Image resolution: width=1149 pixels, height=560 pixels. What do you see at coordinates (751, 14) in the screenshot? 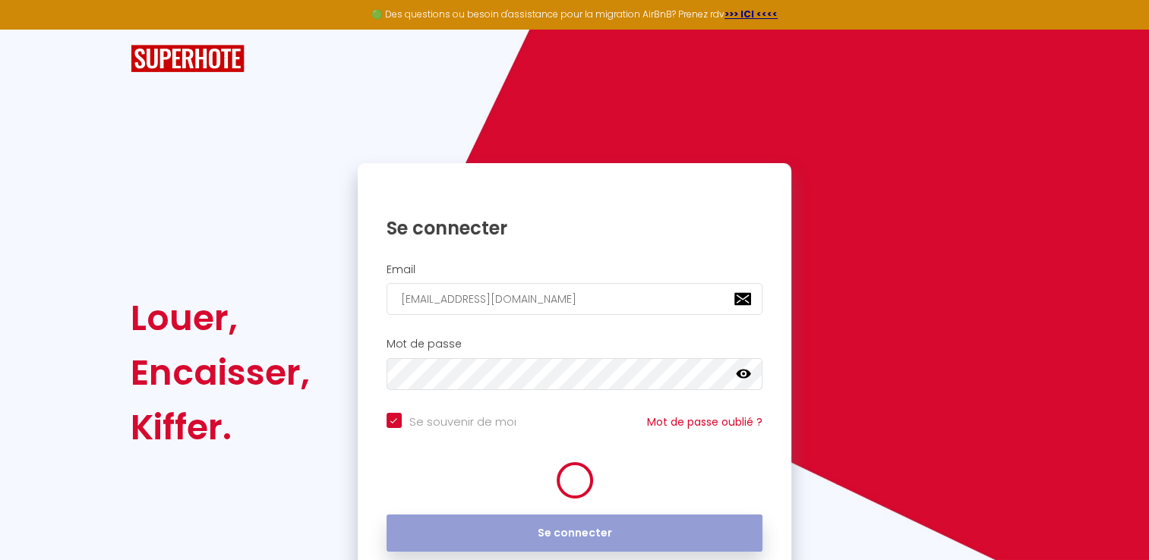
I see `a: >>> ICI <<<<` at bounding box center [751, 14].